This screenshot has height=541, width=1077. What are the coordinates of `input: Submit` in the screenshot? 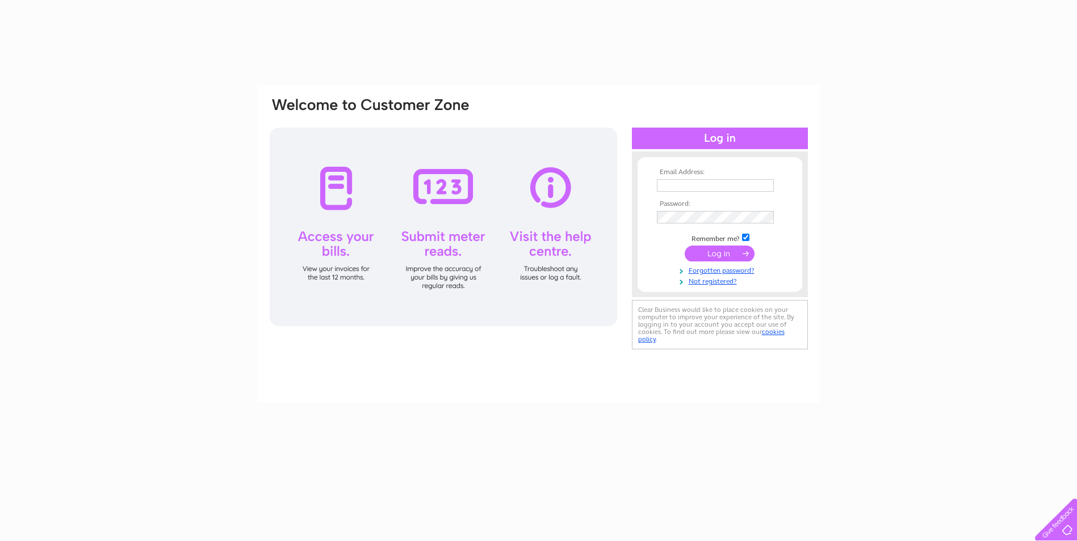 It's located at (719, 254).